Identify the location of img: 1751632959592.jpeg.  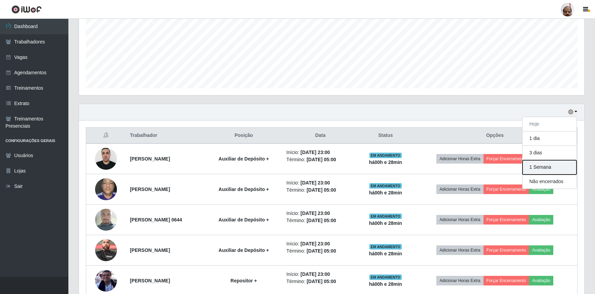
(106, 250).